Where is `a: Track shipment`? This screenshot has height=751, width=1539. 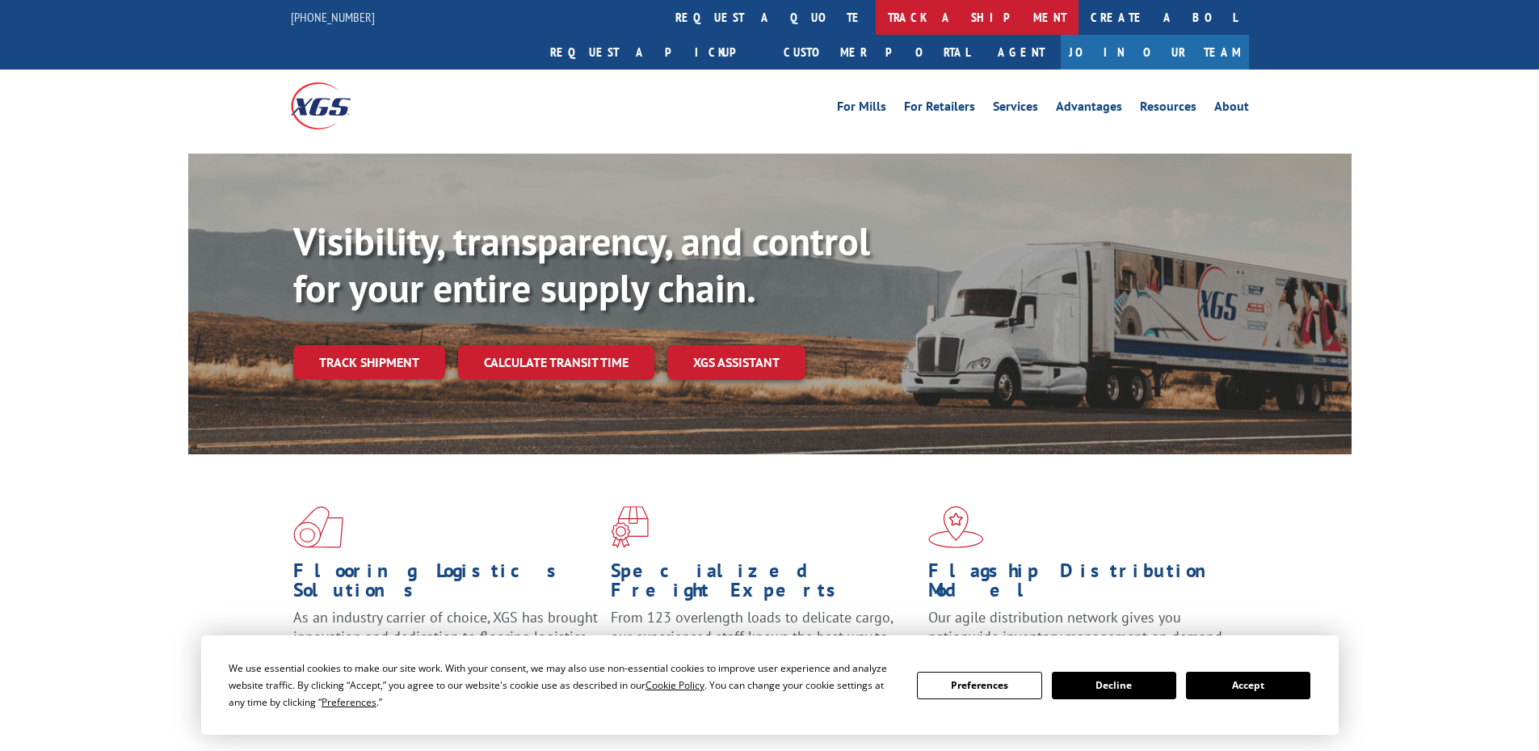 a: Track shipment is located at coordinates (369, 362).